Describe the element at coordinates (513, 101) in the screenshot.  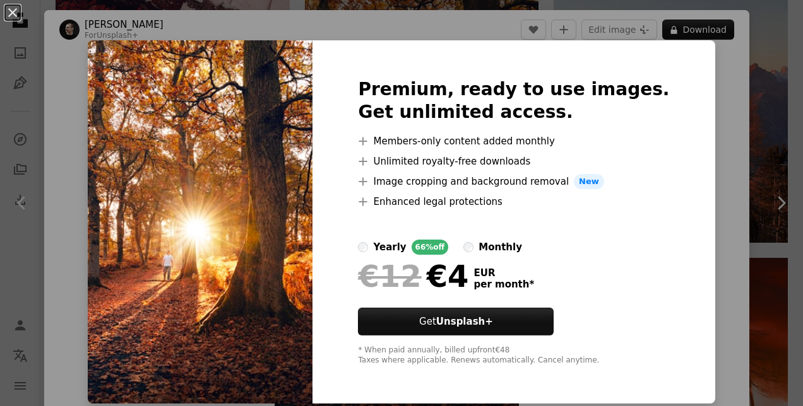
I see `h2: Premium, ready to use images. Get unlimited access.` at that location.